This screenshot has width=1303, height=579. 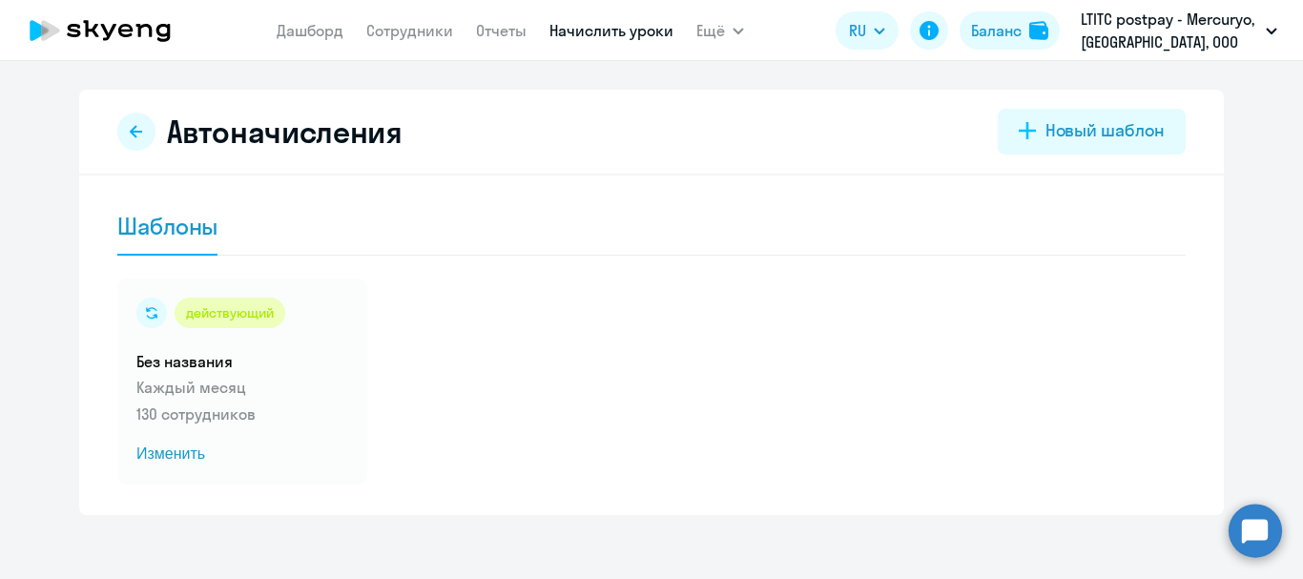 What do you see at coordinates (995, 31) in the screenshot?
I see `div: Баланс` at bounding box center [995, 31].